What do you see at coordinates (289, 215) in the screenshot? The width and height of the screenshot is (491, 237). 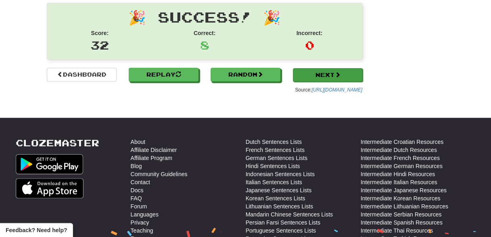 I see `a: Mandarin Chinese Sentences Lists` at bounding box center [289, 215].